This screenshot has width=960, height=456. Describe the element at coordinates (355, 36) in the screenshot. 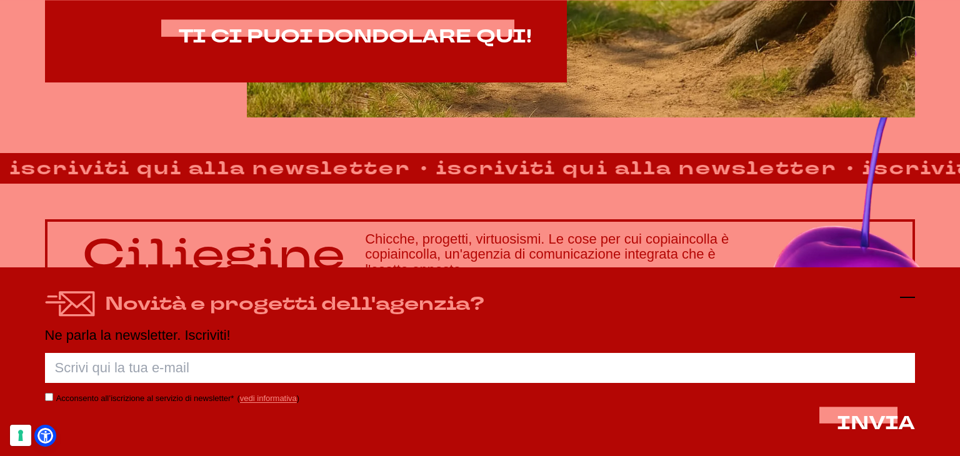

I see `a: TI CI PUOI DONDOLARE QUI!` at that location.